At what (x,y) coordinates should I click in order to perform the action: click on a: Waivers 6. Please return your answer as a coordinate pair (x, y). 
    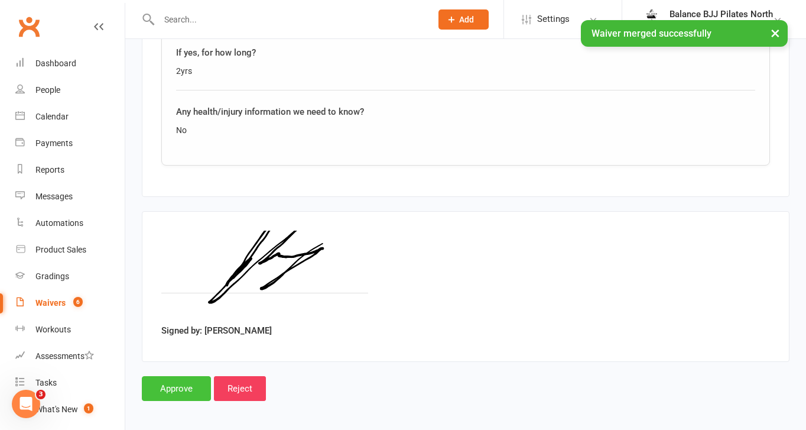
    Looking at the image, I should click on (70, 303).